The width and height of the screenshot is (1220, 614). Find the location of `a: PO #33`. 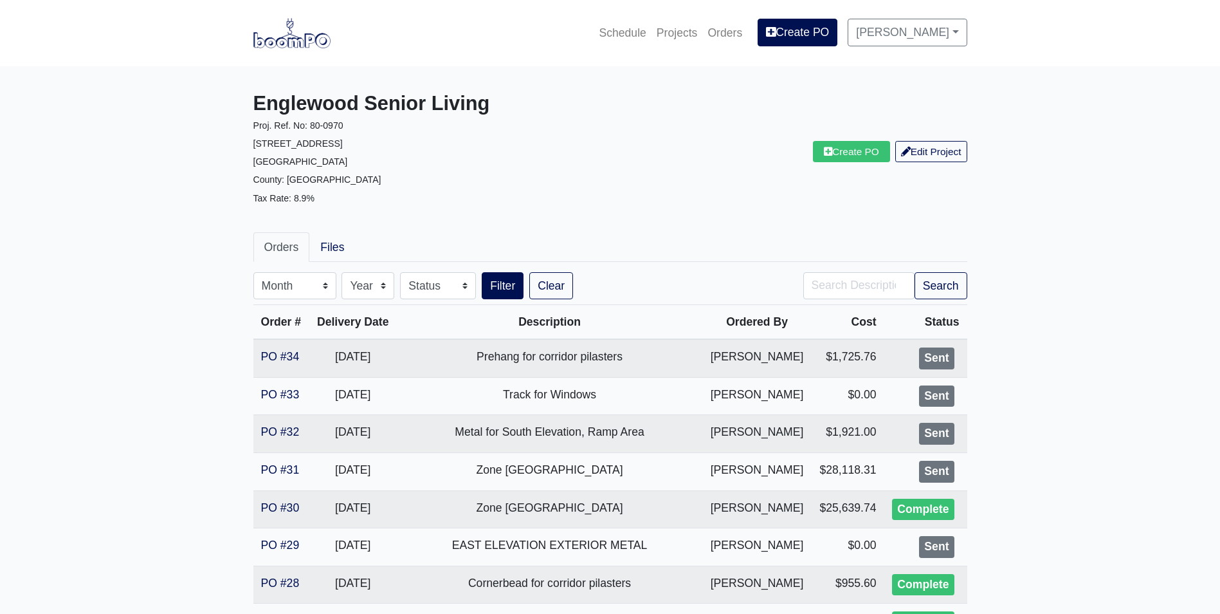

a: PO #33 is located at coordinates (280, 394).